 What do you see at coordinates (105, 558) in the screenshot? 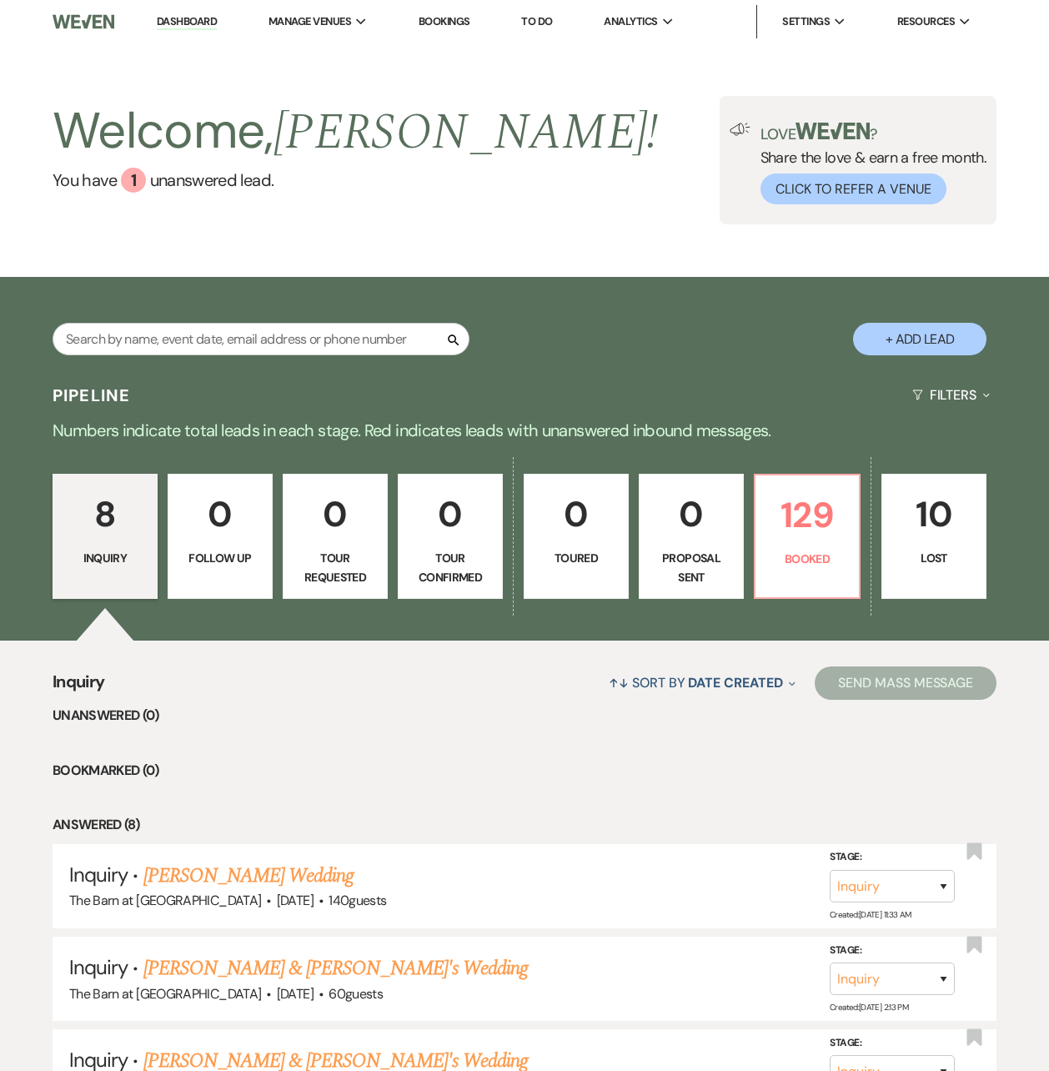
I see `p: Inquiry` at bounding box center [105, 558].